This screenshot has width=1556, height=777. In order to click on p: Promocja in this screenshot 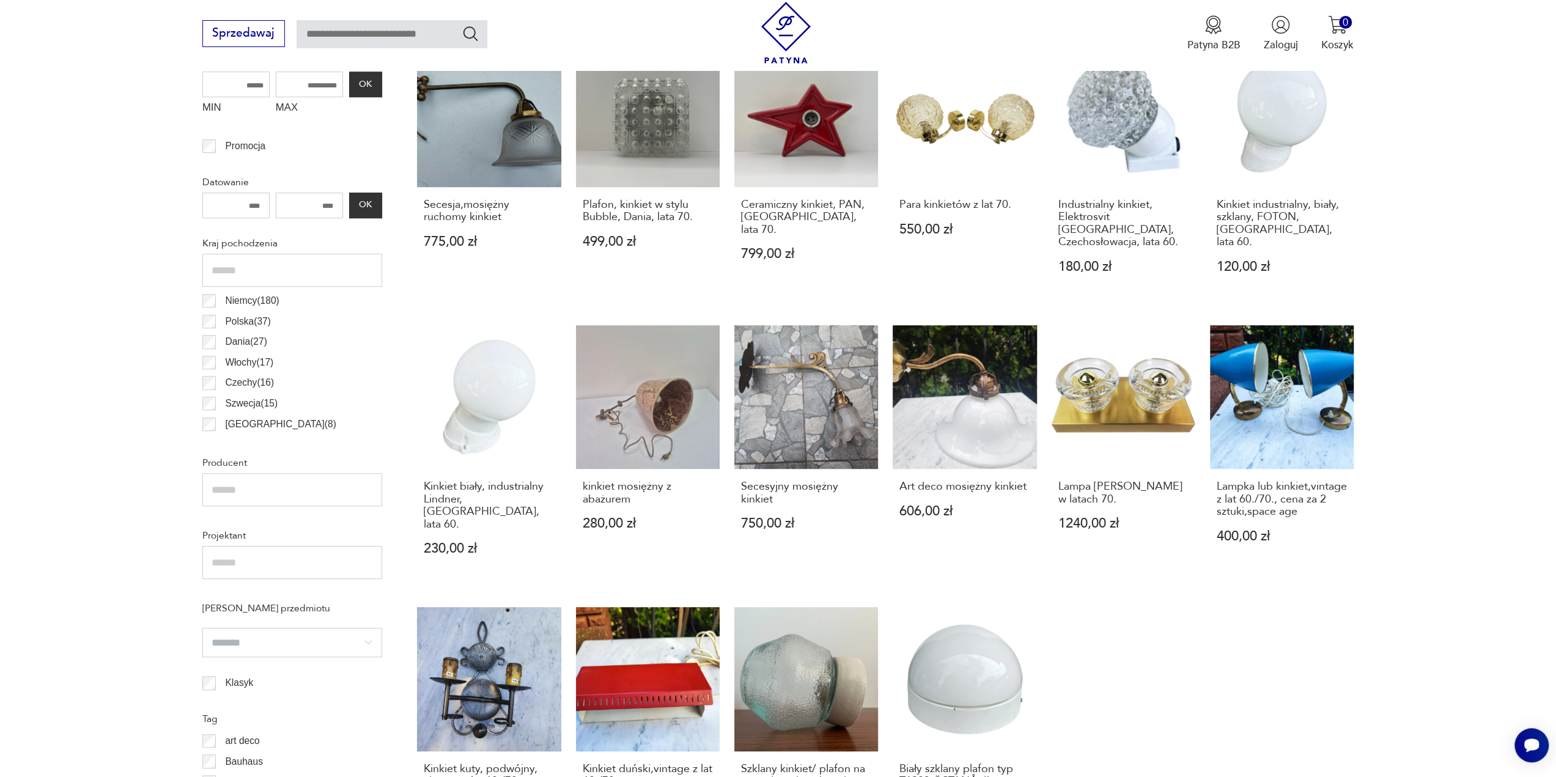, I will do `click(245, 146)`.